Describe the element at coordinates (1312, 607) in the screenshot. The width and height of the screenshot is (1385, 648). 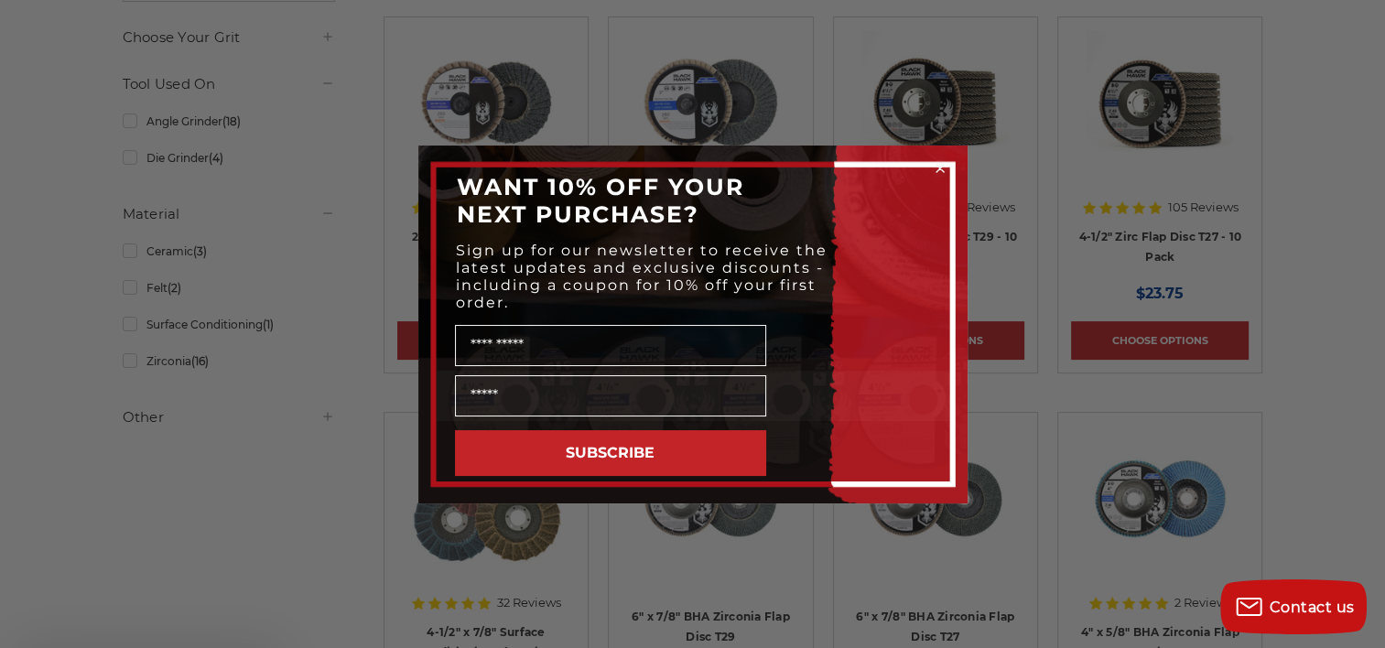
I see `span: Contact us` at that location.